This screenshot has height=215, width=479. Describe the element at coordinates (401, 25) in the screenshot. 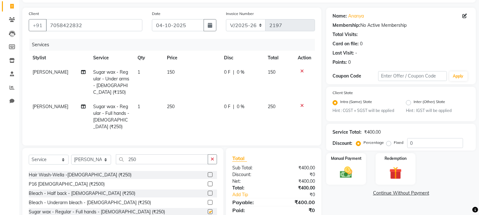

I see `div: No Active Membership` at that location.